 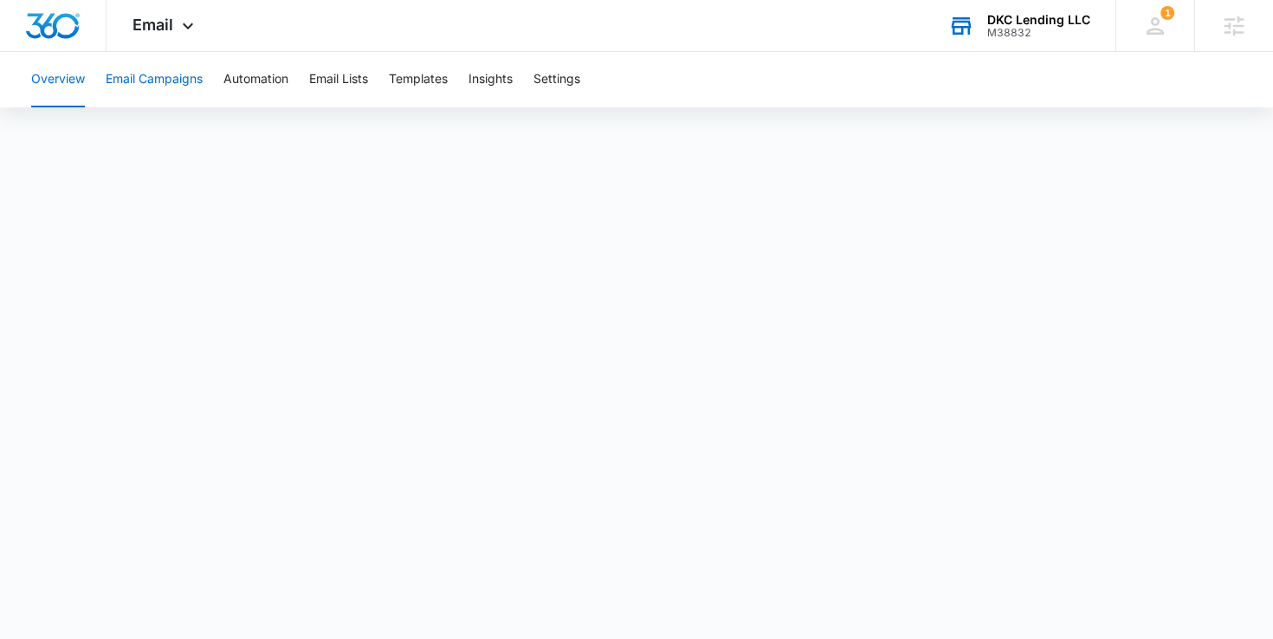 What do you see at coordinates (338, 80) in the screenshot?
I see `button: Email Lists` at bounding box center [338, 80].